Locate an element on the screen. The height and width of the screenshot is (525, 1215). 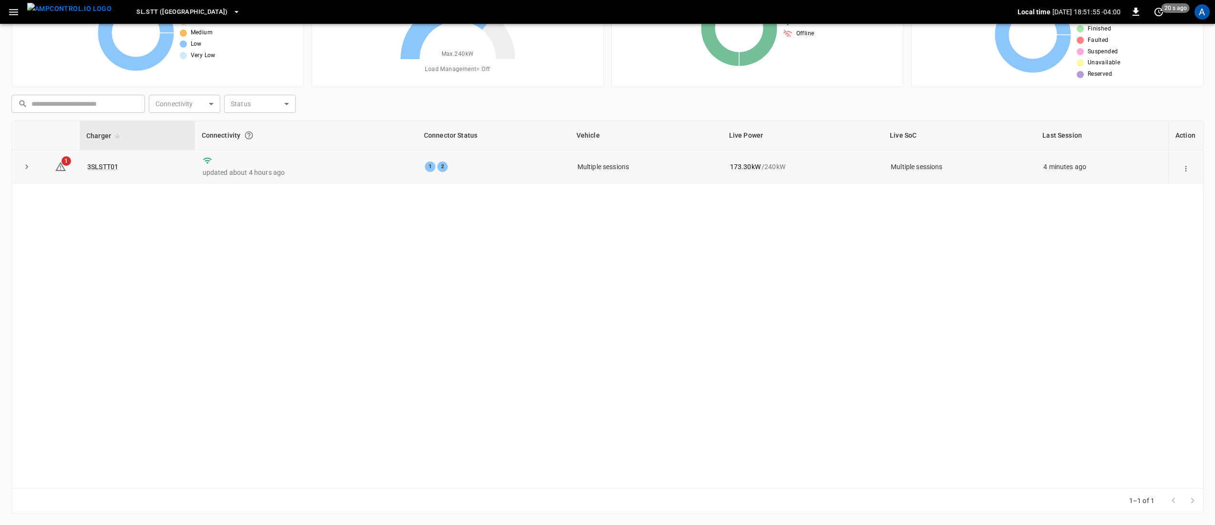
button: expand row is located at coordinates (27, 167).